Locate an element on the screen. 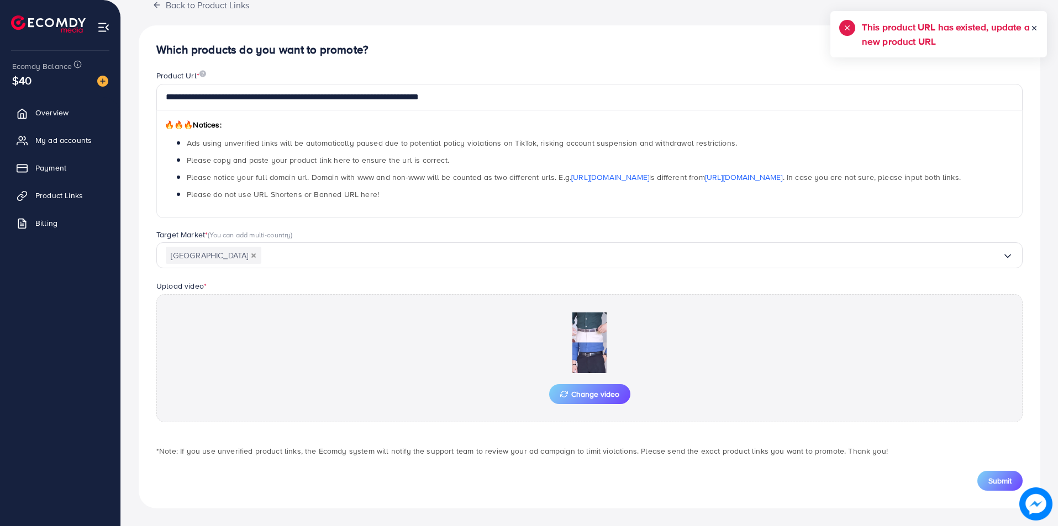 The width and height of the screenshot is (1058, 526). span: Overview is located at coordinates (52, 113).